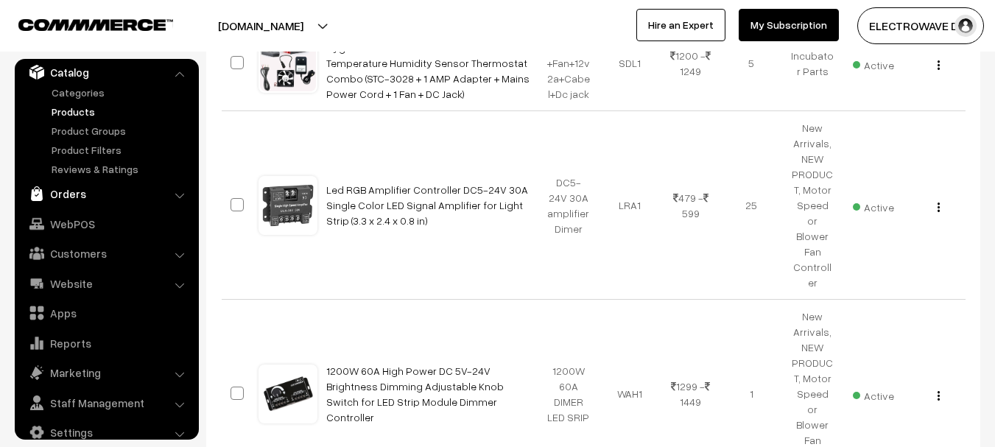  Describe the element at coordinates (568, 205) in the screenshot. I see `td: DC5-24V 30A amplifier Dimer` at that location.